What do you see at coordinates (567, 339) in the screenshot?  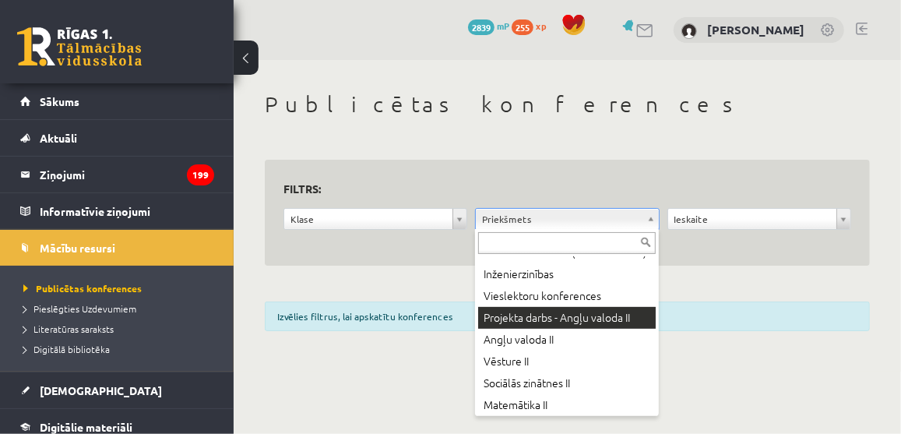 I see `div: Angļu valoda II` at bounding box center [567, 339].